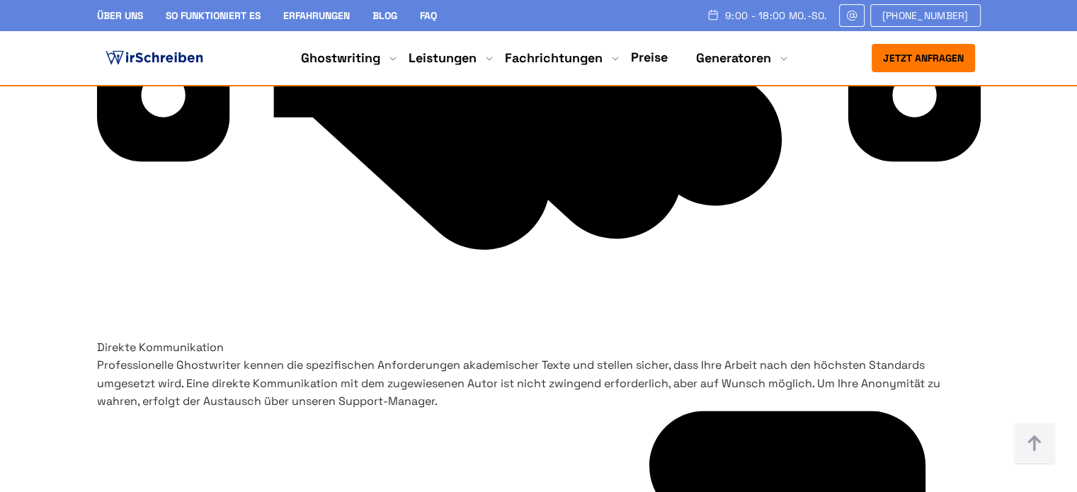 The height and width of the screenshot is (492, 1077). What do you see at coordinates (154, 58) in the screenshot?
I see `img: logo ghostwriter-österreich` at bounding box center [154, 58].